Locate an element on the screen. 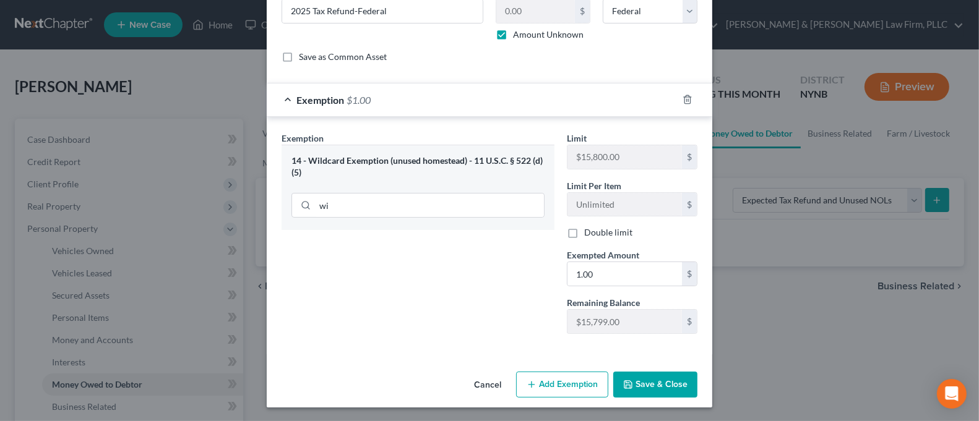 The image size is (979, 421). input: Search exemption rules... is located at coordinates (429, 205).